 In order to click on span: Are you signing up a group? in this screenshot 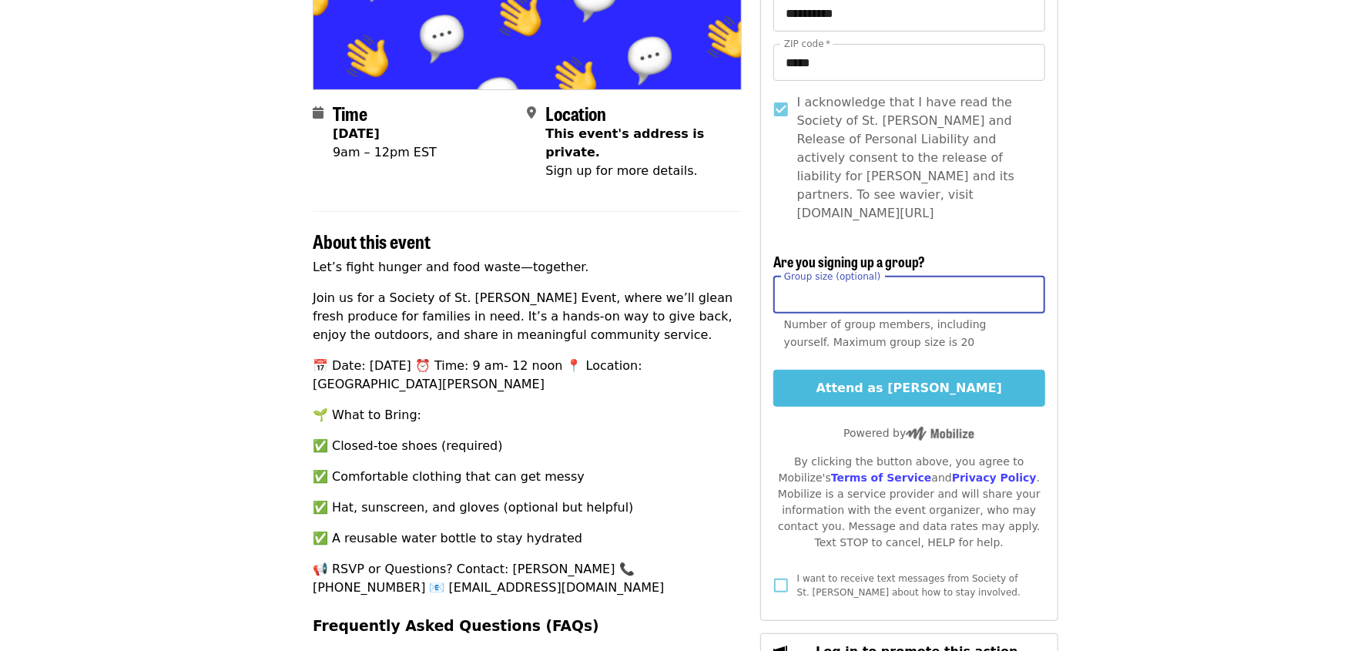, I will do `click(849, 261)`.